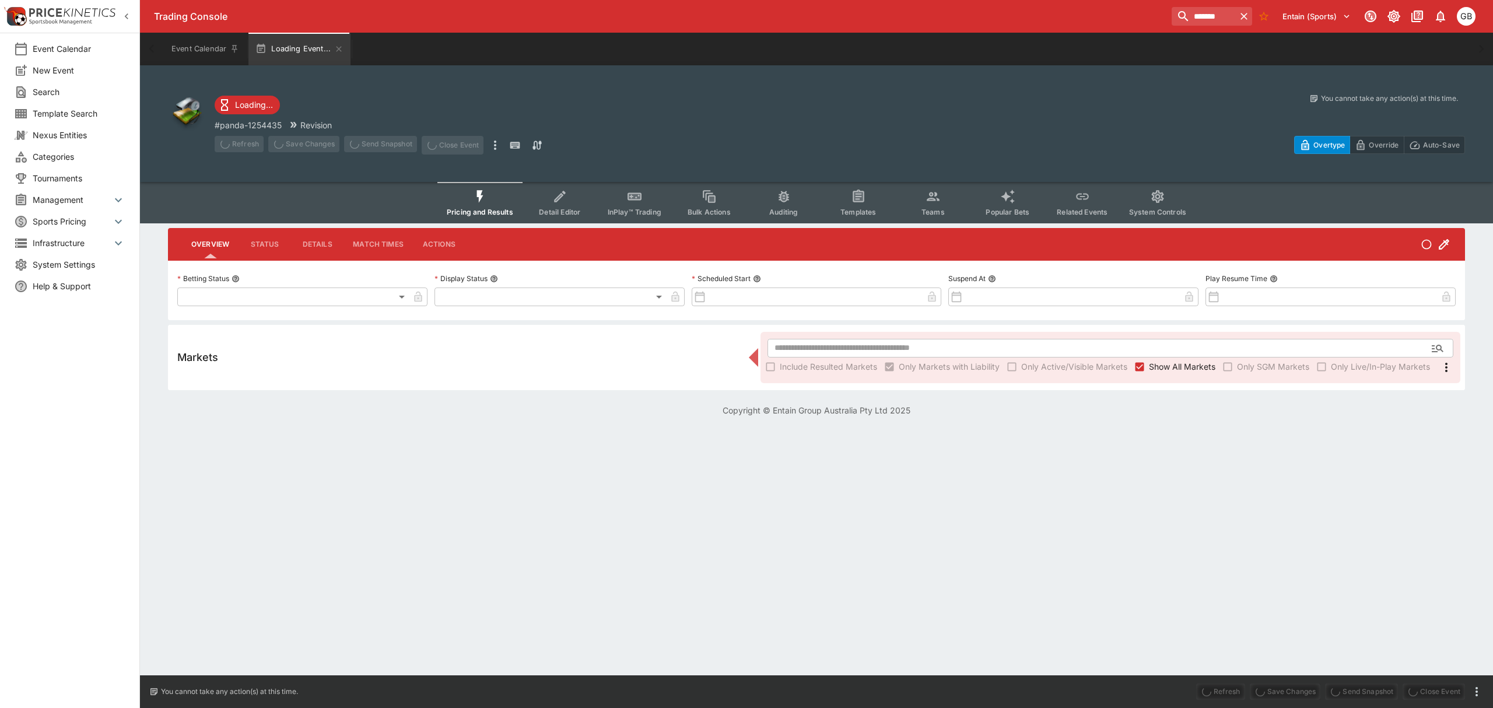 The image size is (1493, 708). I want to click on button: Scheduled Start, so click(757, 279).